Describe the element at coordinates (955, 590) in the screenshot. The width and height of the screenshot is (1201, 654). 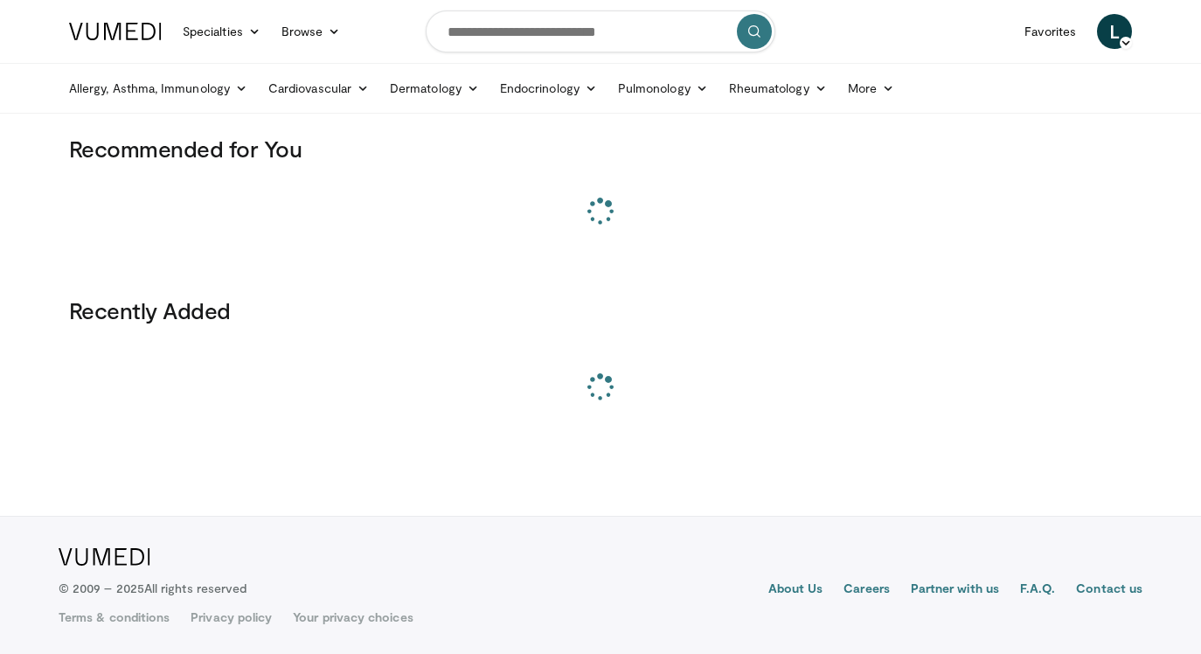
I see `a: Partner with us` at that location.